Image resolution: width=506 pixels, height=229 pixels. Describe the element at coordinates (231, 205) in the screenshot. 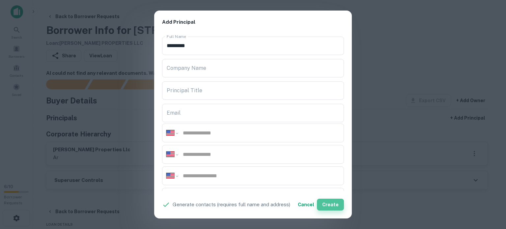

I see `p: Generate contacts (requires full name and address)` at that location.